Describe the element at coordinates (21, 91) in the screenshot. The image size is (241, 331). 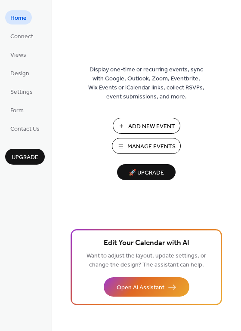
I see `a: Settings` at that location.